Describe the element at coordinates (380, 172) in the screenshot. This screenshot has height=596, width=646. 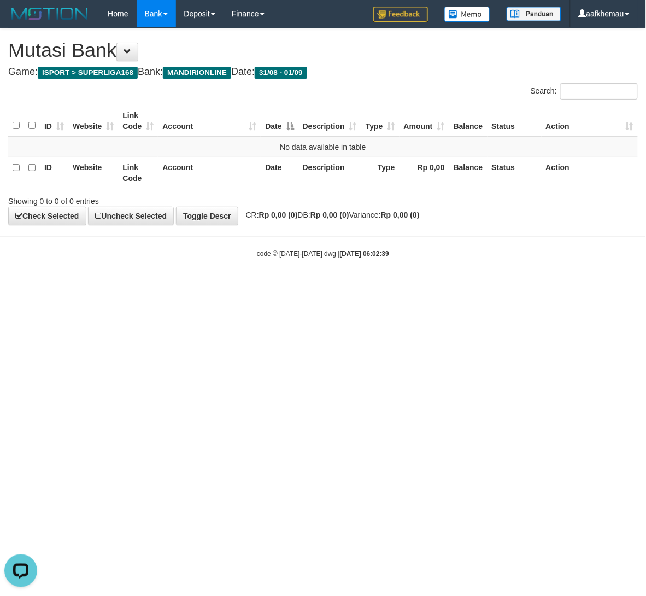
I see `th: Type` at that location.